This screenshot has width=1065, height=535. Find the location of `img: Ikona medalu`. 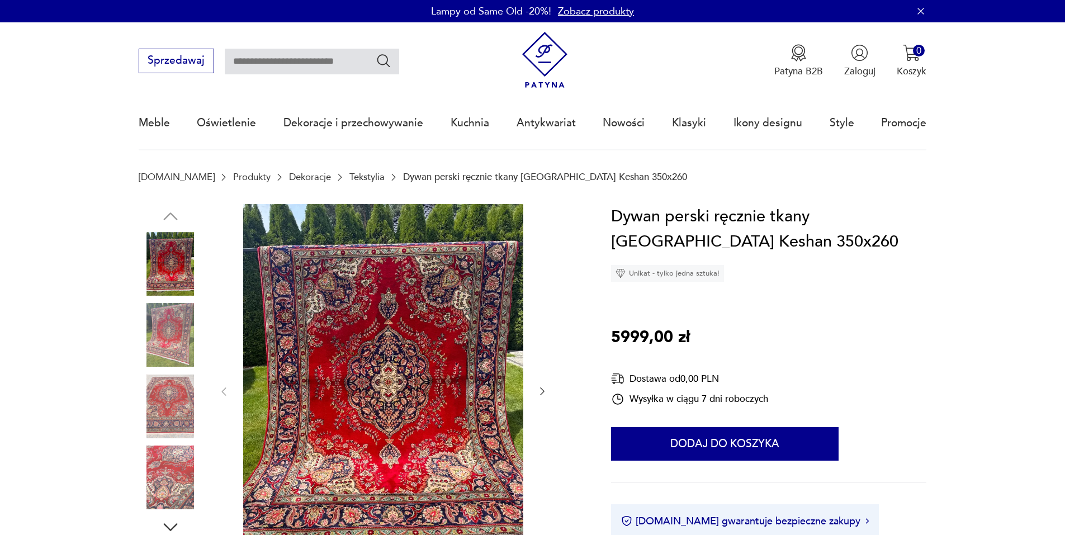

img: Ikona medalu is located at coordinates (799, 53).